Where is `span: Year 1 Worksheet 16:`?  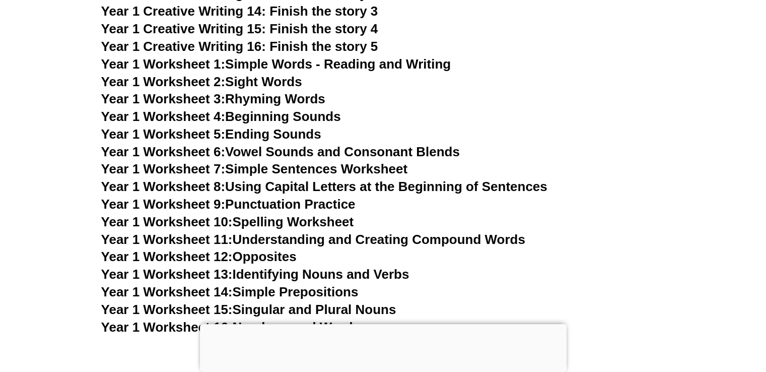 span: Year 1 Worksheet 16: is located at coordinates (167, 327).